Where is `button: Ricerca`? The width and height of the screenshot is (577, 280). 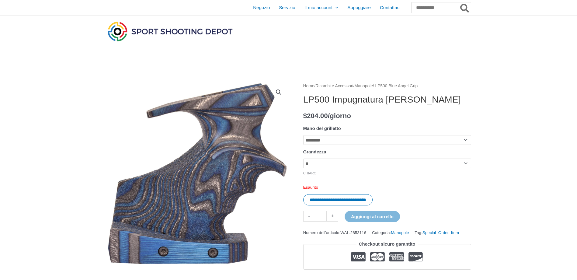
button: Ricerca is located at coordinates (465, 8).